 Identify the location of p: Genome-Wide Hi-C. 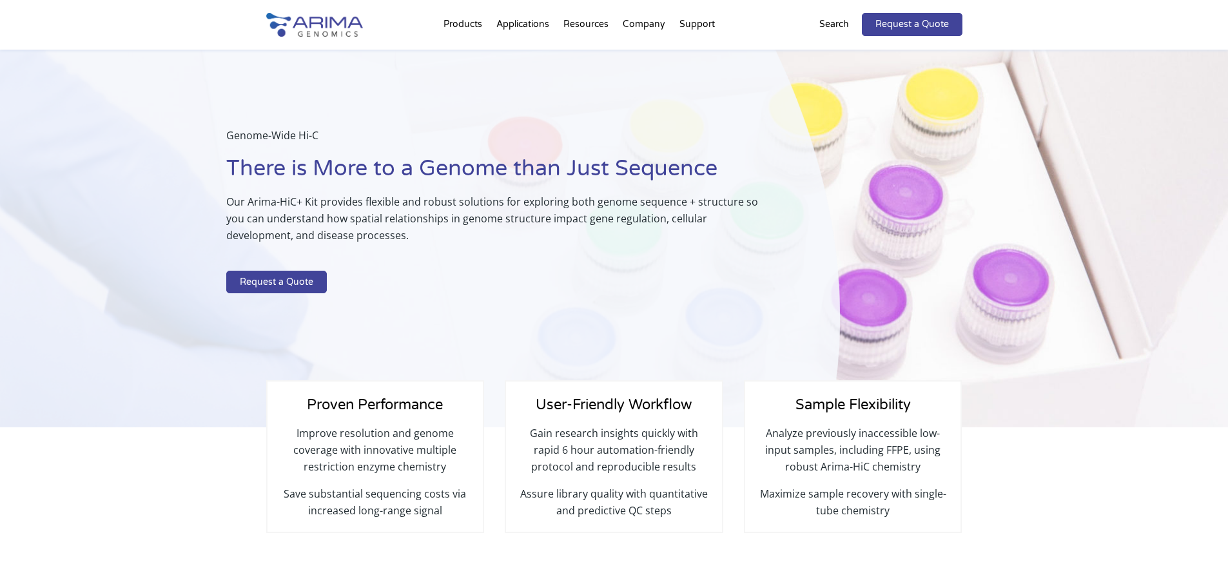
(501, 140).